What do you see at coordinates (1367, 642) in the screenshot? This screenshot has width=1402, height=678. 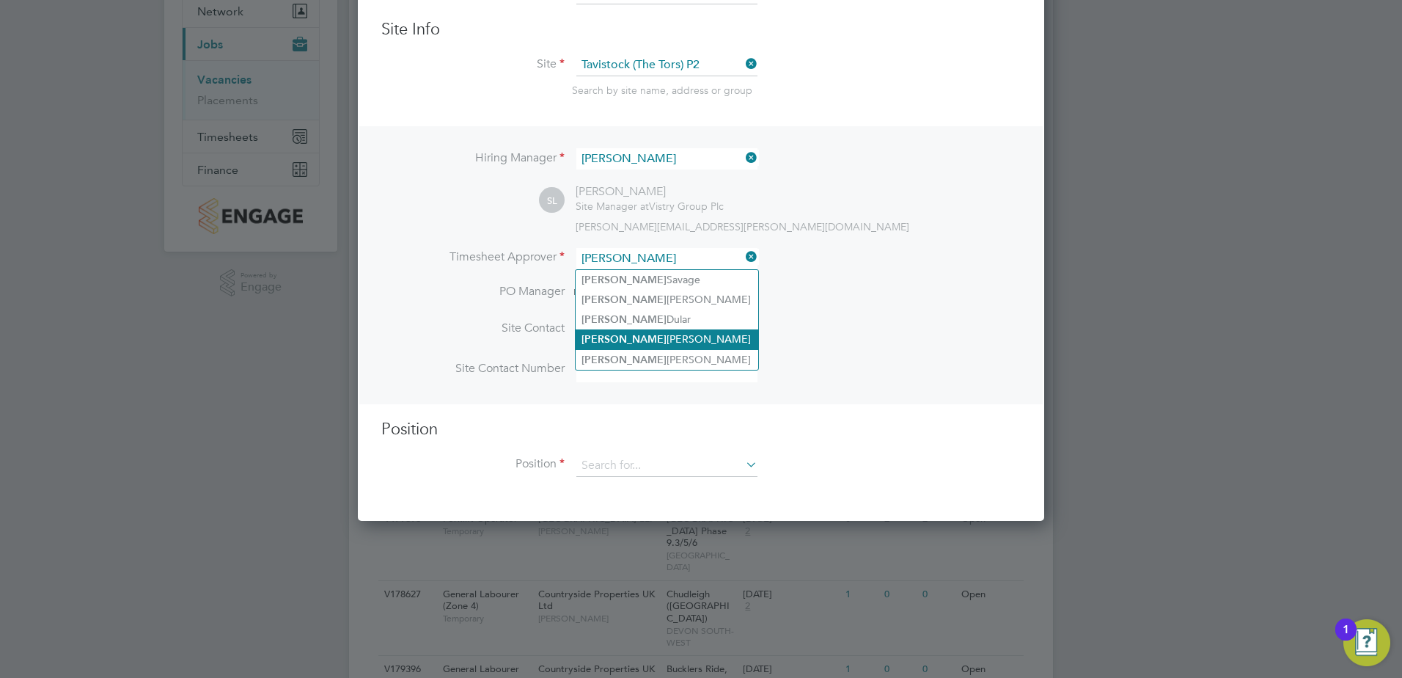 I see `button: Open Resource Center, 1 new notification` at bounding box center [1367, 642].